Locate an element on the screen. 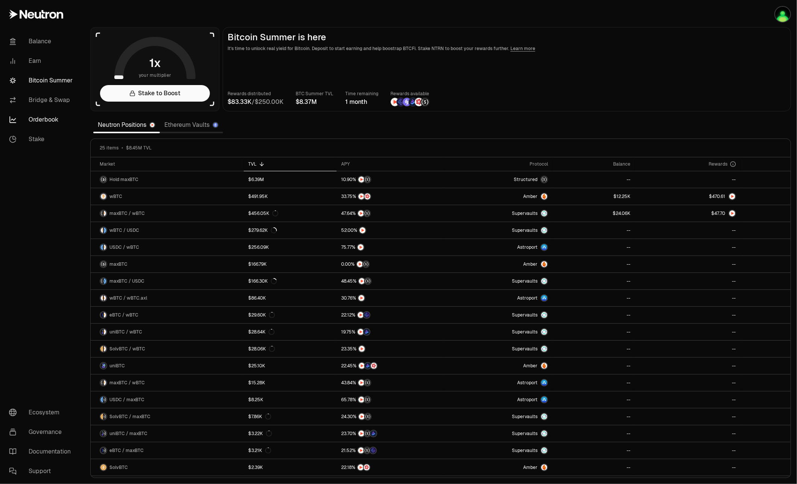  span: uniBTC is located at coordinates (117, 366).